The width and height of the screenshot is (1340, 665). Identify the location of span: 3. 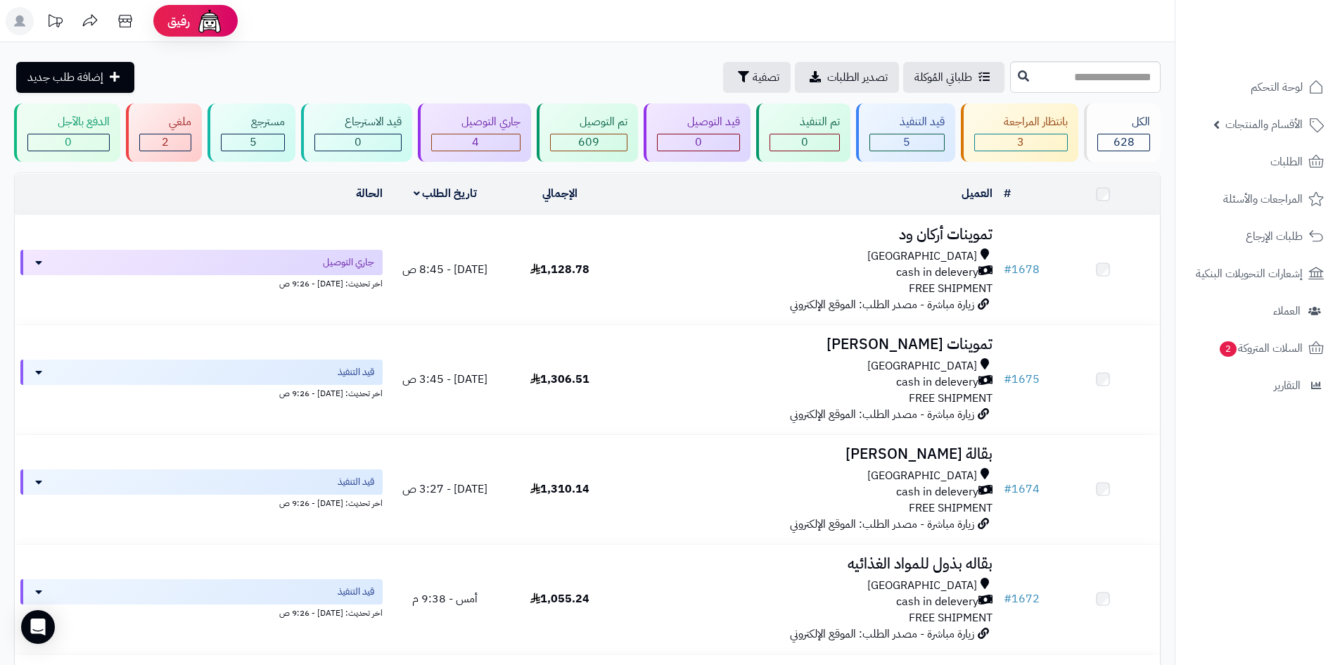
(1020, 142).